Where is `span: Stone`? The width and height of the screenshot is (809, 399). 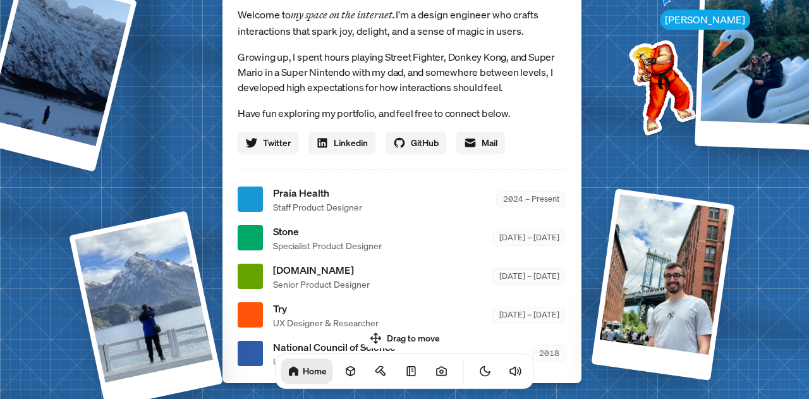 span: Stone is located at coordinates (327, 231).